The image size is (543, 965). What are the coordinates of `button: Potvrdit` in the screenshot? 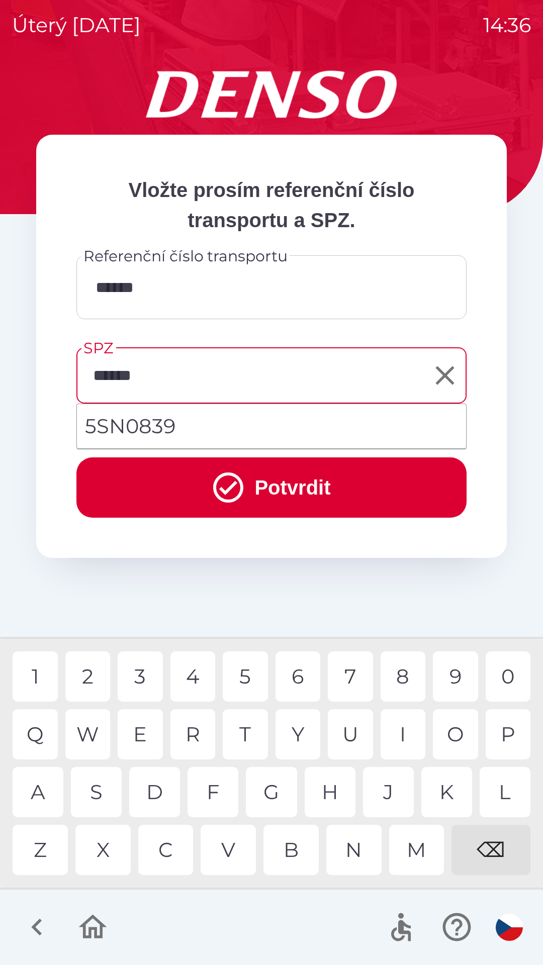 It's located at (271, 488).